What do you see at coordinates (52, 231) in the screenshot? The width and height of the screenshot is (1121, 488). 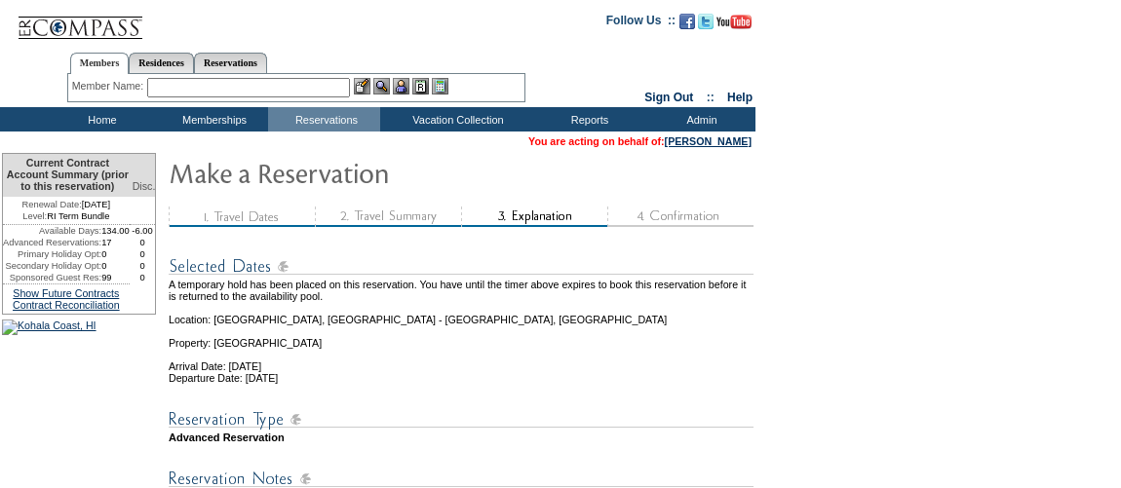 I see `td: Available Days:` at bounding box center [52, 231].